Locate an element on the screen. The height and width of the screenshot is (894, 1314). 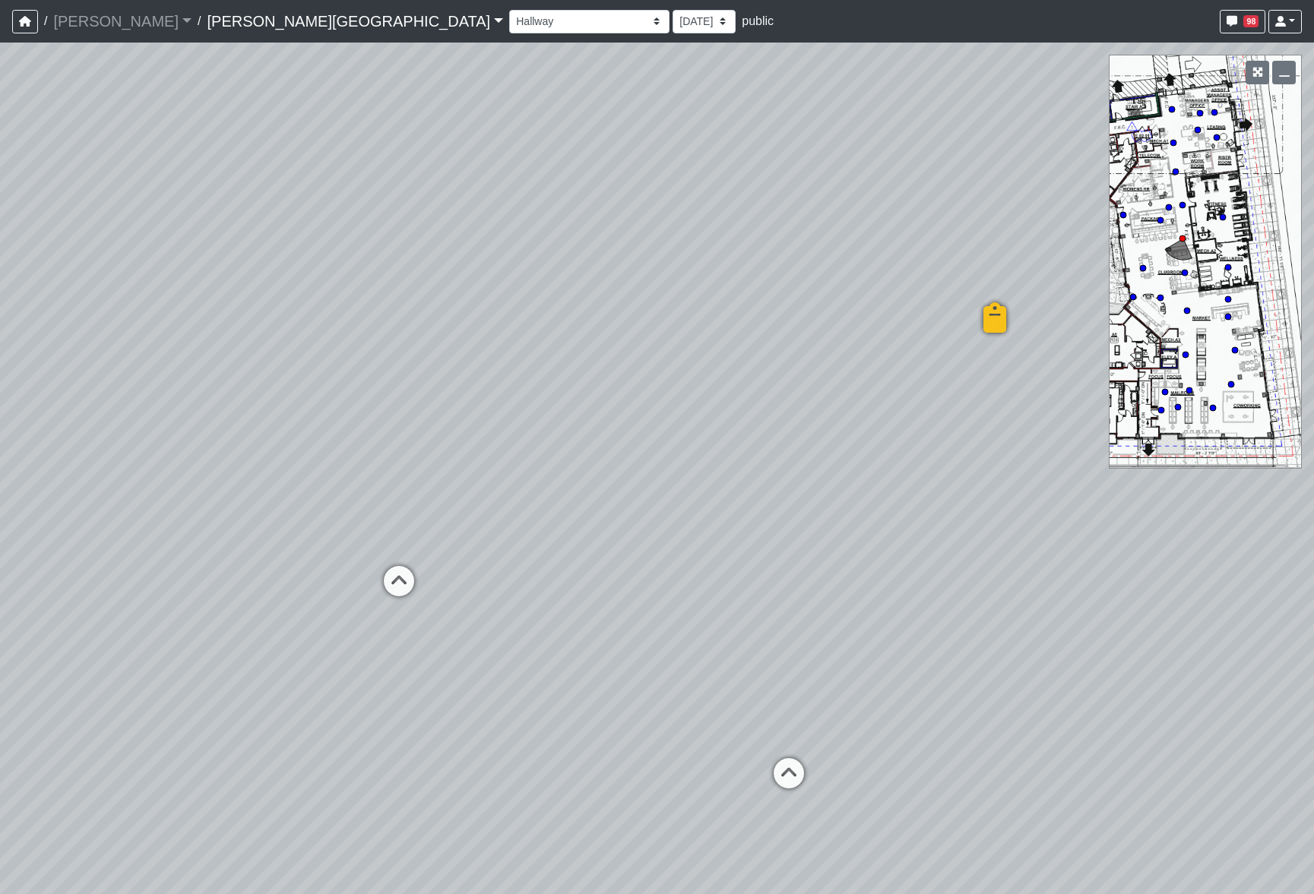
button: 98 is located at coordinates (1242, 21).